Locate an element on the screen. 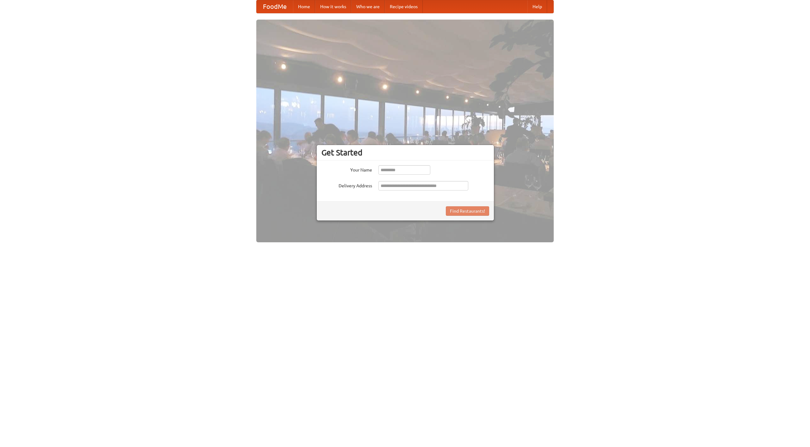 This screenshot has height=447, width=810. label: Your Name is located at coordinates (347, 169).